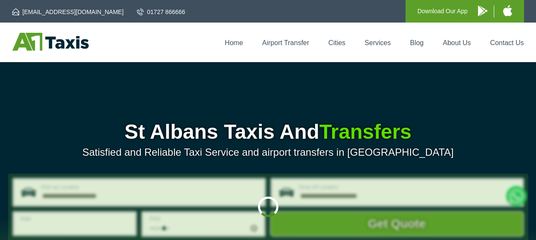 The height and width of the screenshot is (240, 536). I want to click on a: Blog, so click(417, 43).